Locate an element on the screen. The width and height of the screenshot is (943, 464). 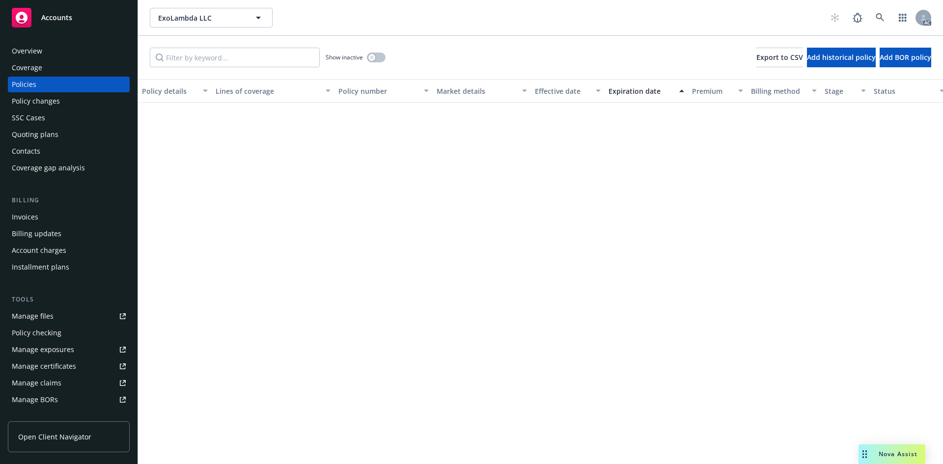
div: Premium is located at coordinates (713, 91).